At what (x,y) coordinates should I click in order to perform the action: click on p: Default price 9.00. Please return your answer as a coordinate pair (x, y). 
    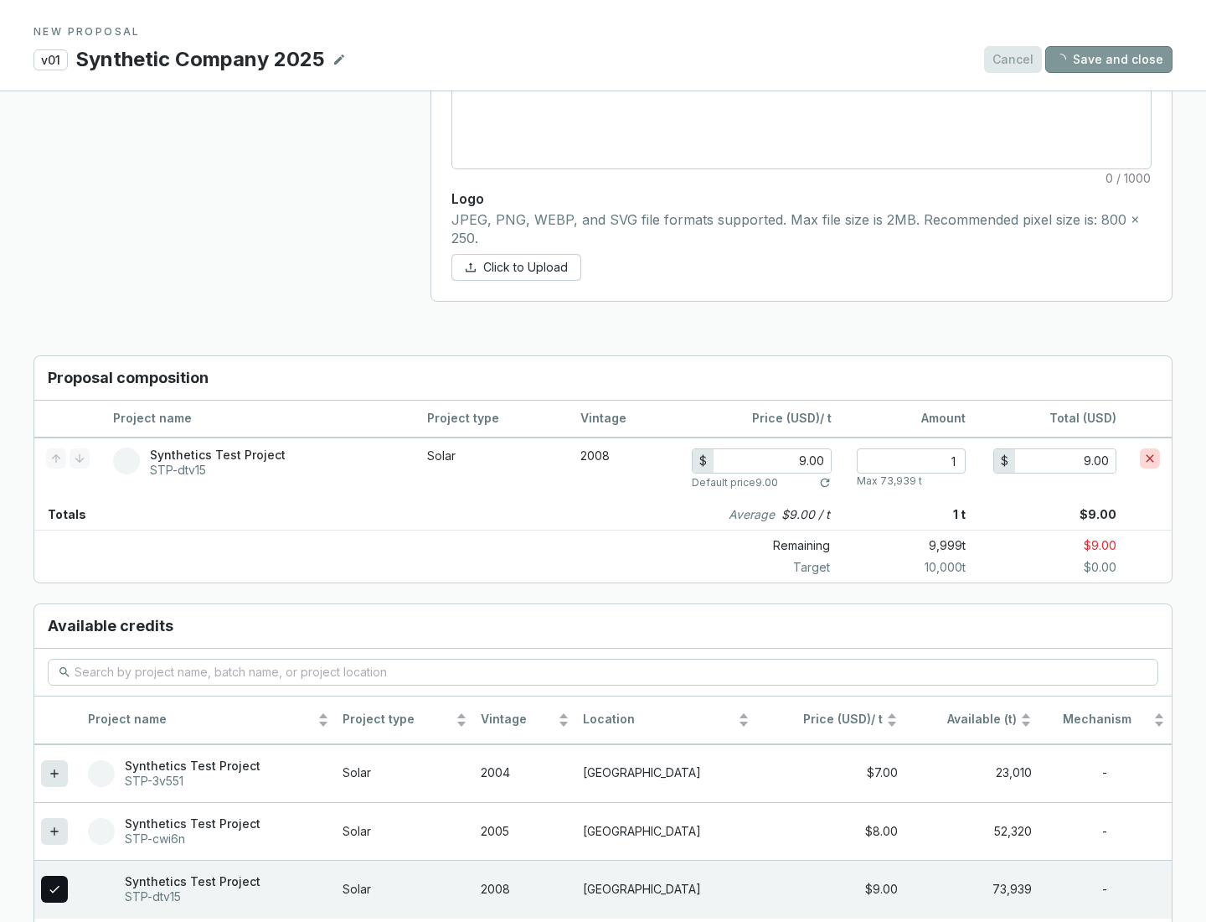
    Looking at the image, I should click on (735, 483).